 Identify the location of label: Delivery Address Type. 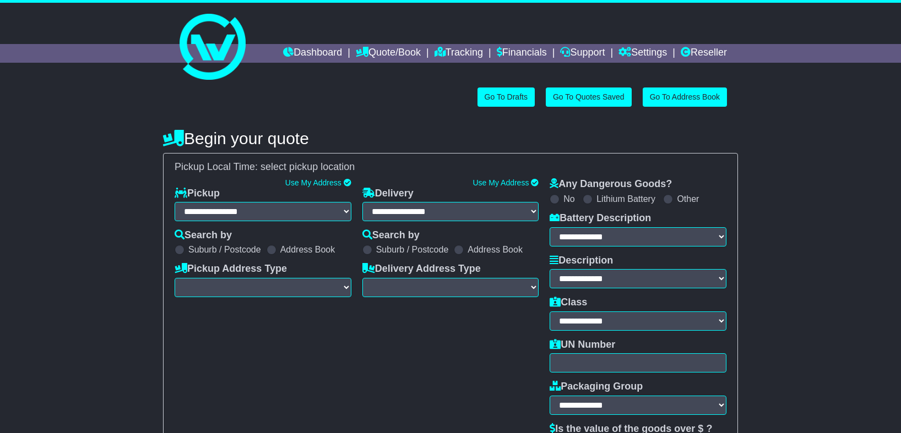
(421, 269).